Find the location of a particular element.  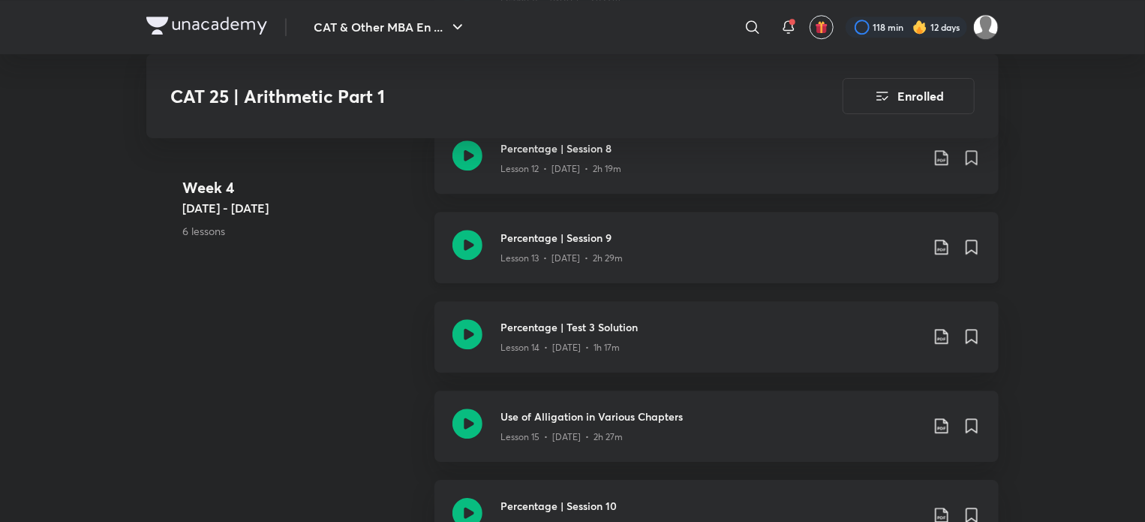

img: Aparna Dubey is located at coordinates (986, 27).